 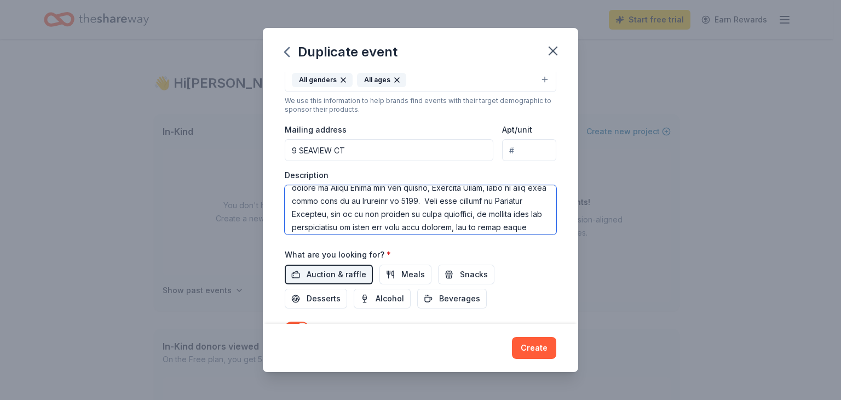 What do you see at coordinates (336, 274) in the screenshot?
I see `span: Auction & raffle` at bounding box center [336, 274].